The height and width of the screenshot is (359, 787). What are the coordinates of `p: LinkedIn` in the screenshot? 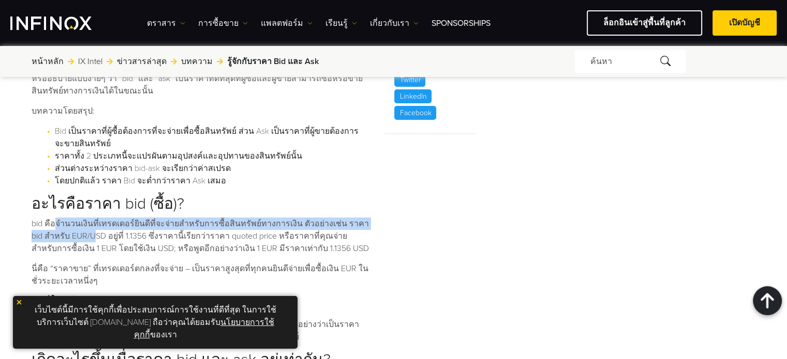 It's located at (413, 96).